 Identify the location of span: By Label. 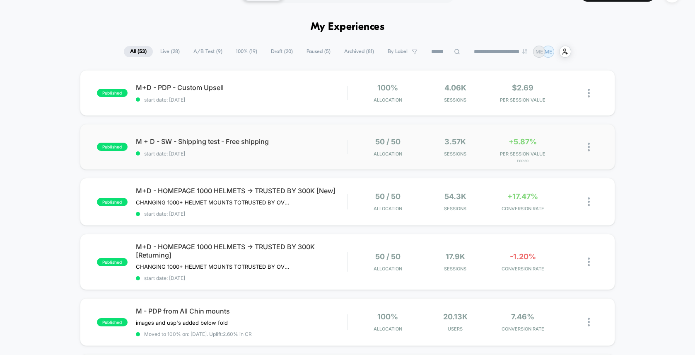
(398, 51).